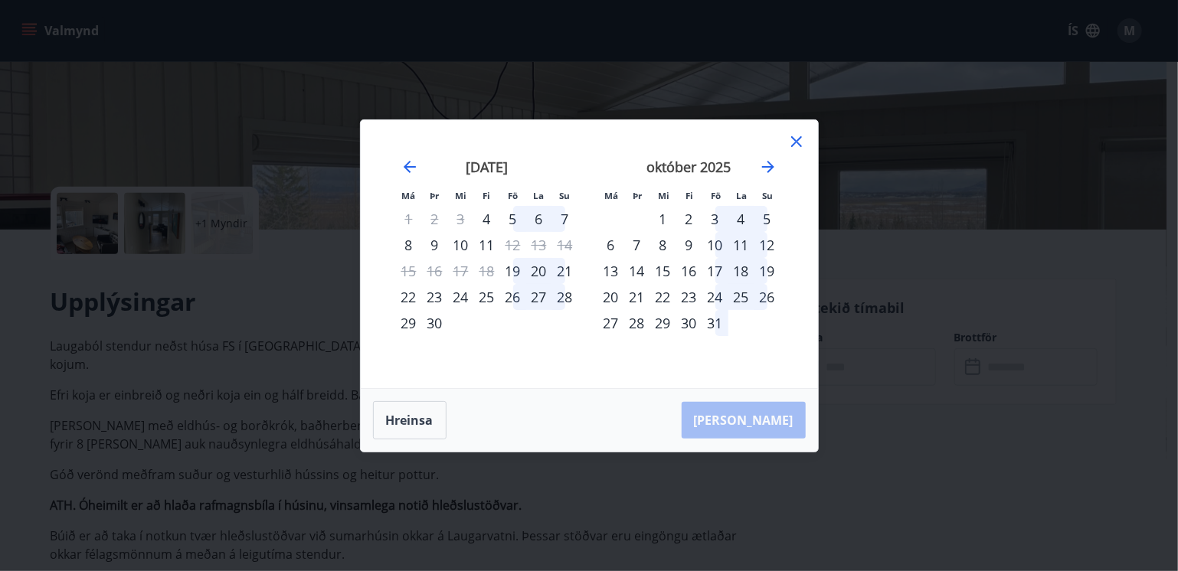 The height and width of the screenshot is (571, 1178). I want to click on td: Choose sunnudagur, 21. september 2025 as your check-in date. It’s available., so click(565, 271).